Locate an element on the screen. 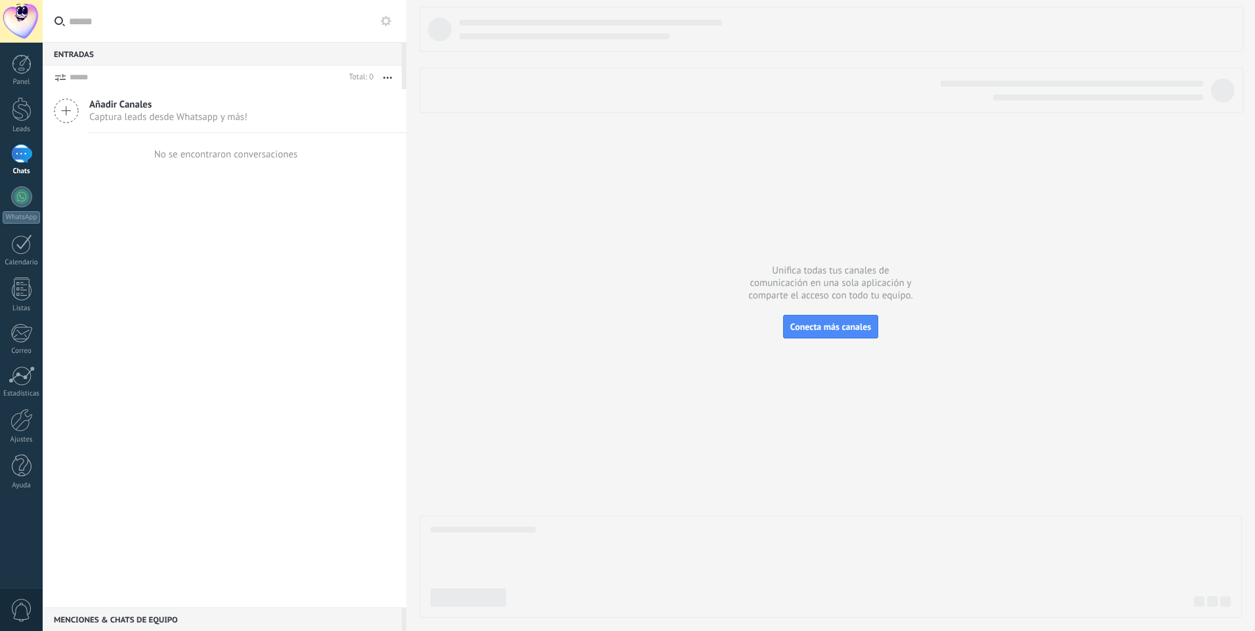 Image resolution: width=1255 pixels, height=631 pixels. div: Entradas is located at coordinates (222, 54).